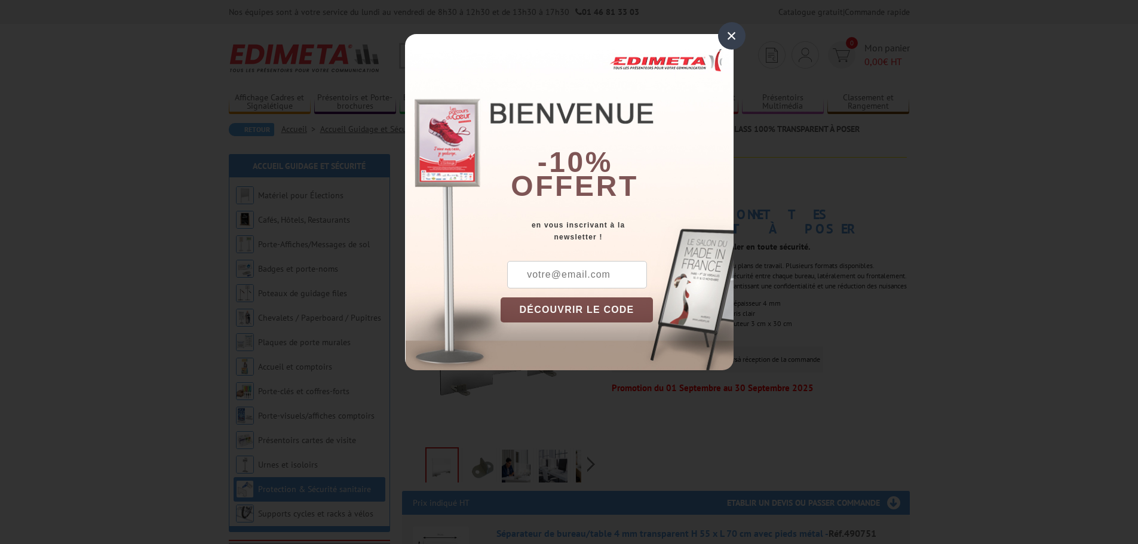 The height and width of the screenshot is (544, 1138). What do you see at coordinates (577, 310) in the screenshot?
I see `button: DÉCOUVRIR LE CODE` at bounding box center [577, 310].